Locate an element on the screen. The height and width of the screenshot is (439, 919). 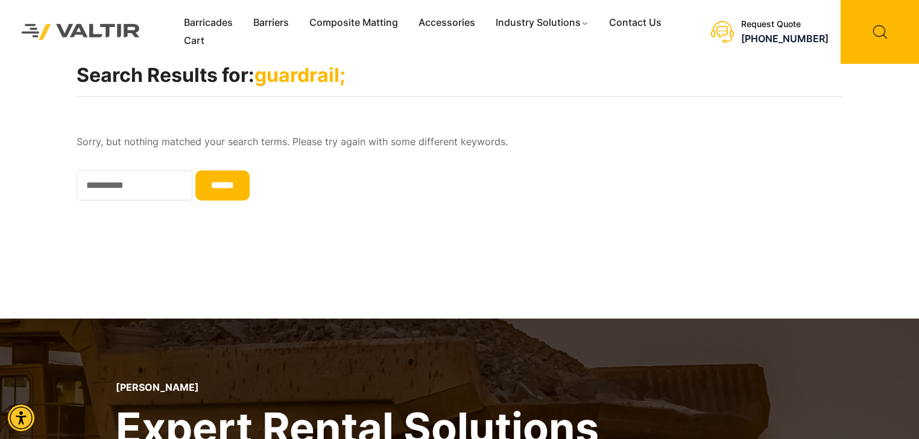
img: Valtir Rentals is located at coordinates (81, 32).